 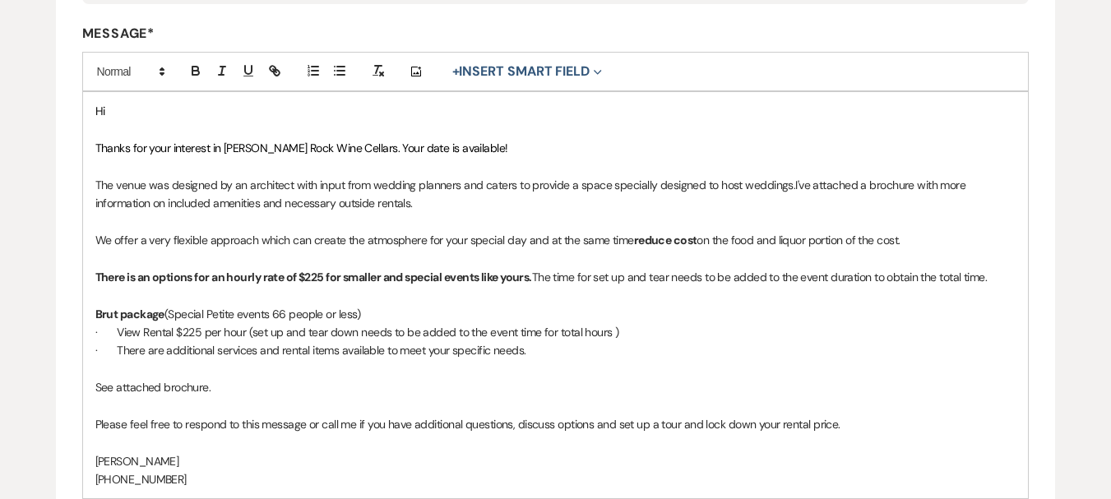 What do you see at coordinates (556, 277) in the screenshot?
I see `p: The time for set up and tear needs to be added to the event duration to obtain the total time.` at bounding box center [556, 277].